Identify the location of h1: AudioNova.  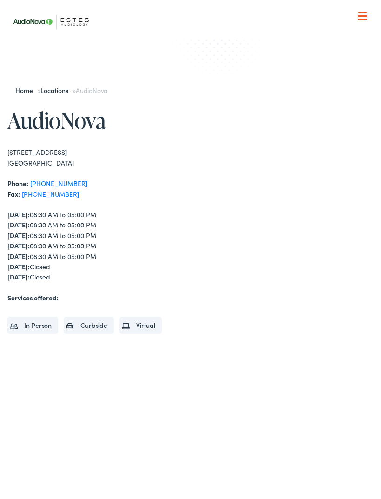
(99, 120).